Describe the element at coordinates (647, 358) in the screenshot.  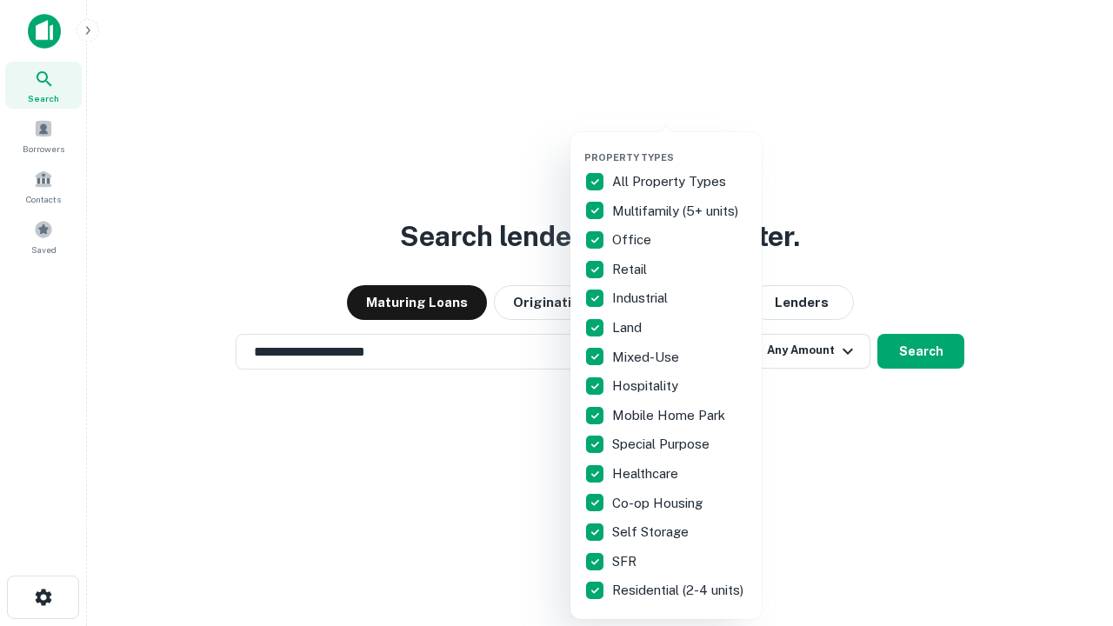
I see `p: Mixed-Use` at that location.